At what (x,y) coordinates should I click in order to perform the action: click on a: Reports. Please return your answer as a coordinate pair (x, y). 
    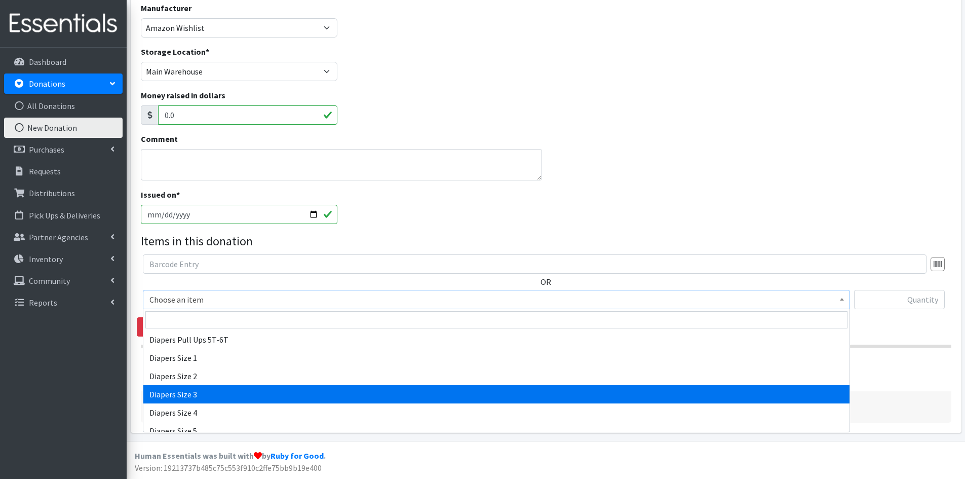
    Looking at the image, I should click on (63, 302).